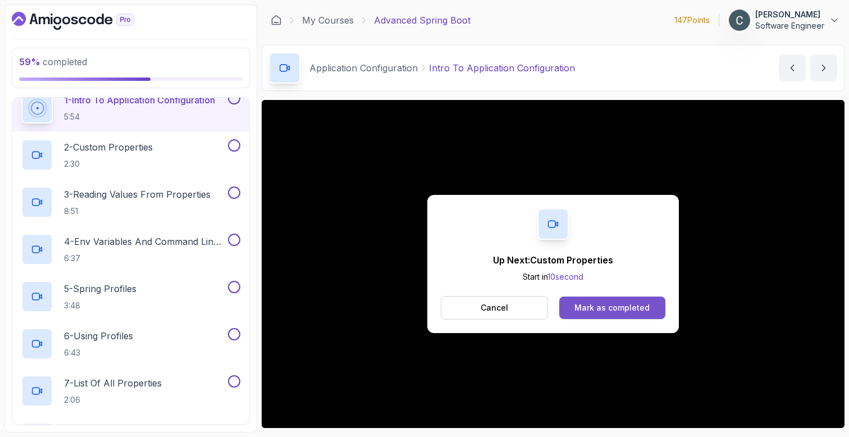  What do you see at coordinates (363, 68) in the screenshot?
I see `p: Application Configuration` at bounding box center [363, 68].